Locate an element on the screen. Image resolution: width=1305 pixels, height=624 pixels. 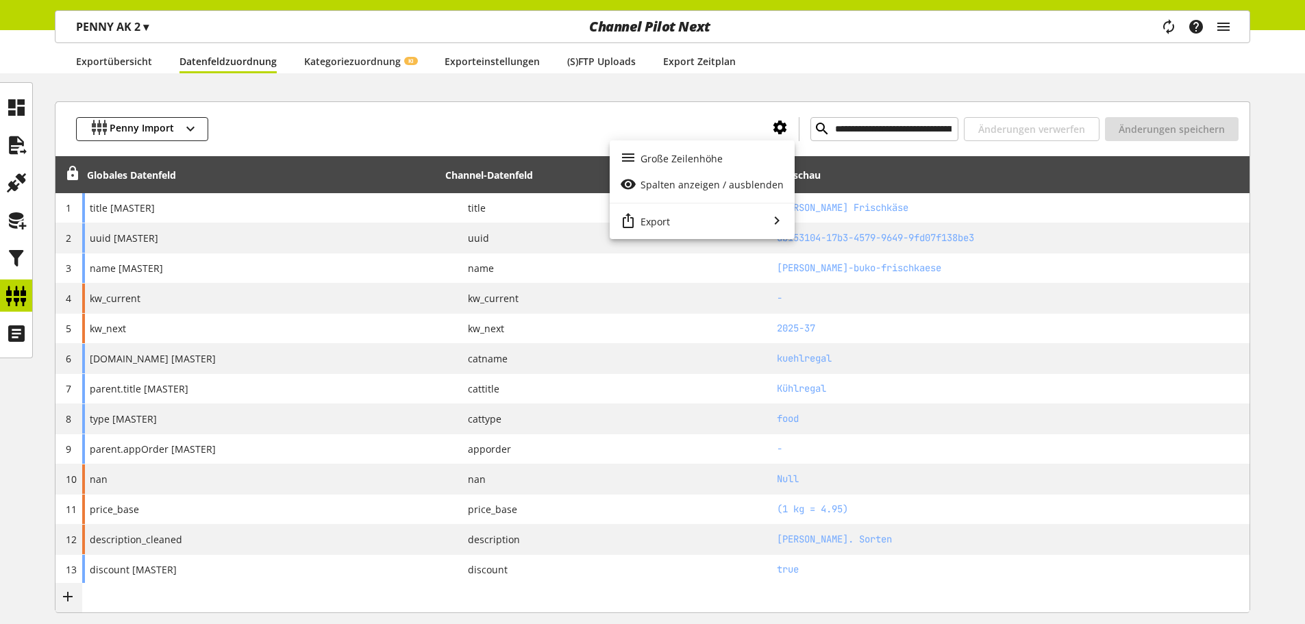
span: 7 is located at coordinates (68, 388).